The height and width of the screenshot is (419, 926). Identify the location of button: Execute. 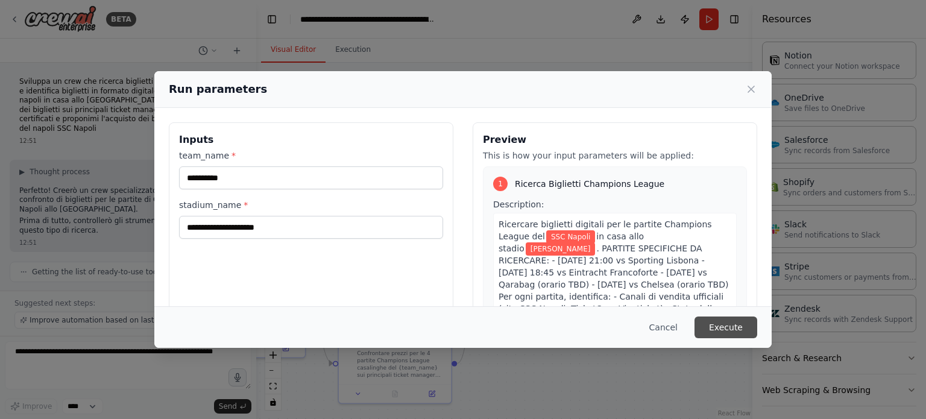
(726, 327).